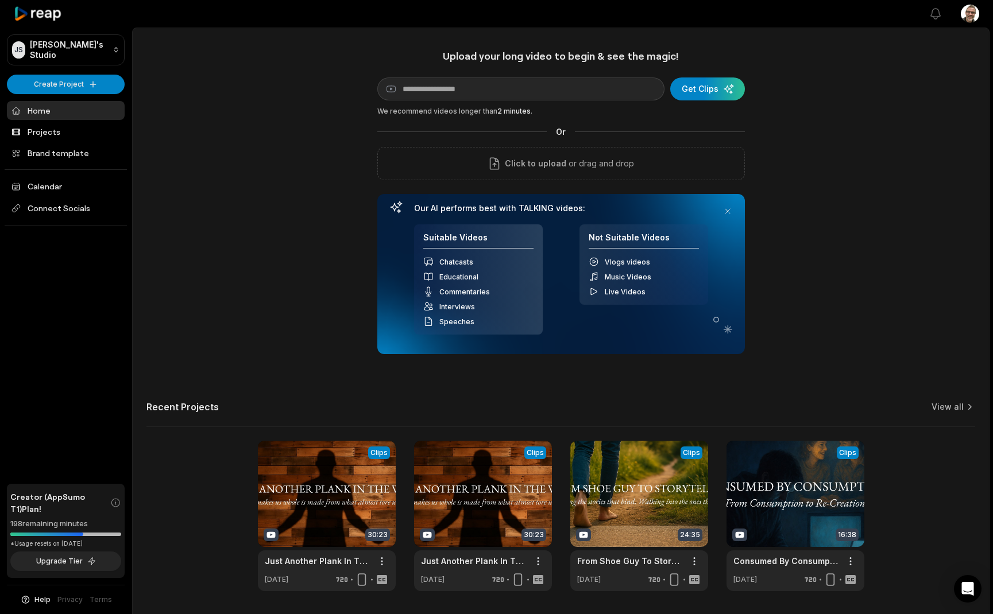  What do you see at coordinates (707, 89) in the screenshot?
I see `button: Get Clips` at bounding box center [707, 89].